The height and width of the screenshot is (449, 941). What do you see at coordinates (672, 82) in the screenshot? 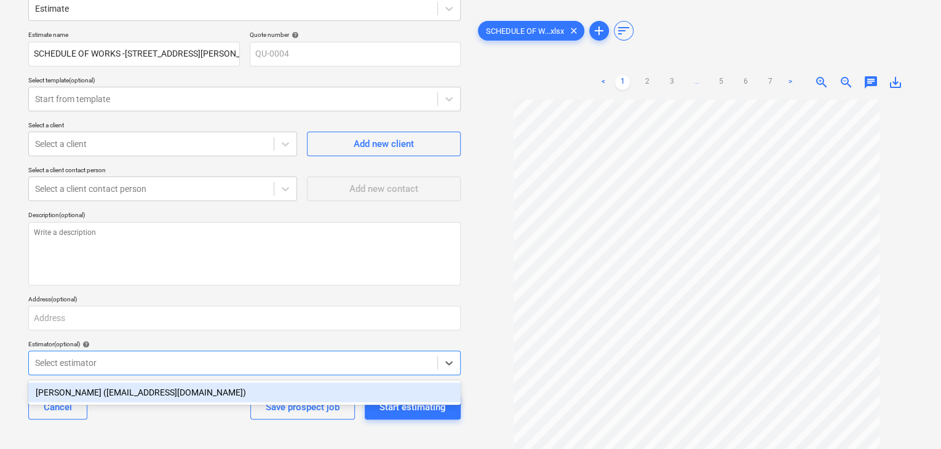
I see `a: Page 3` at bounding box center [672, 82].